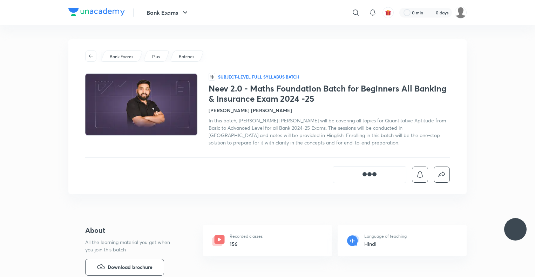 This screenshot has height=277, width=535. What do you see at coordinates (431, 13) in the screenshot?
I see `img: streak` at bounding box center [431, 13].